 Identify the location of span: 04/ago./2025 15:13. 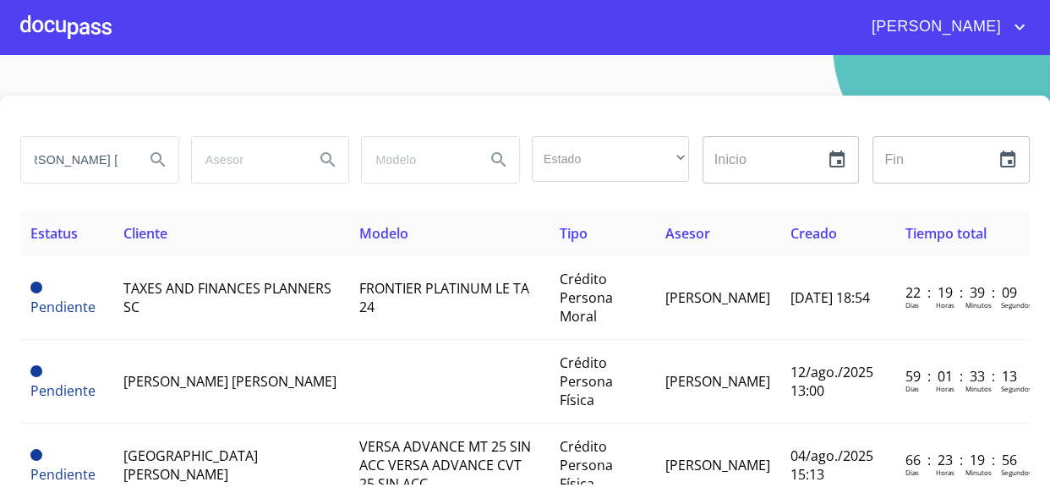
(832, 465).